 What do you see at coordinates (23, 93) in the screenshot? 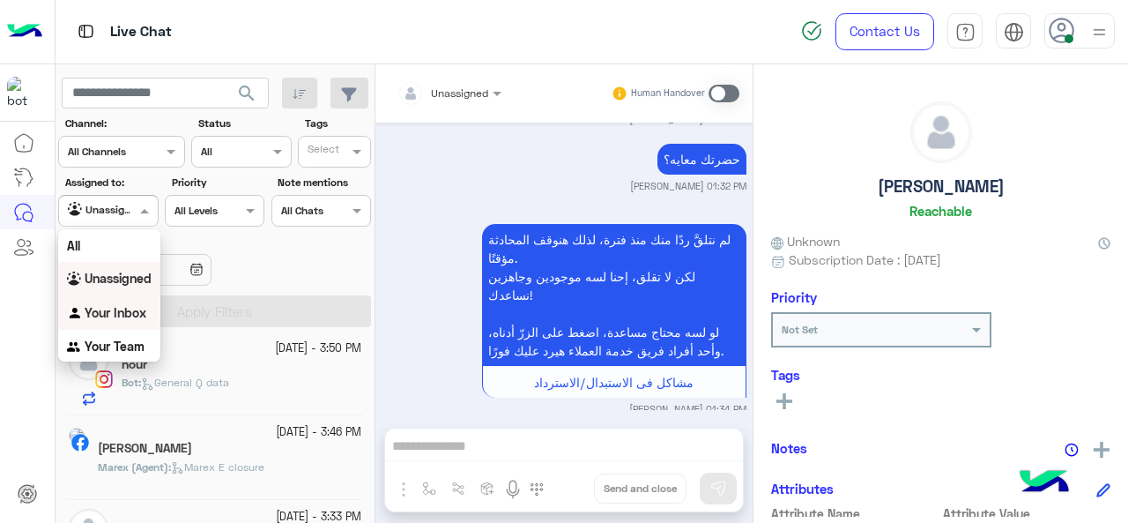
I see `img: 317874714732967` at bounding box center [23, 93].